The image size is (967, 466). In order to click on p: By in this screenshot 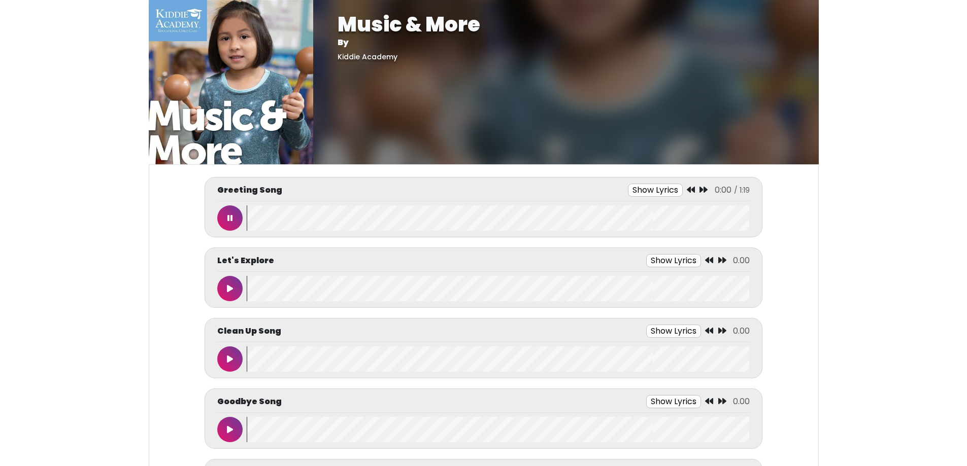, I will do `click(566, 43)`.